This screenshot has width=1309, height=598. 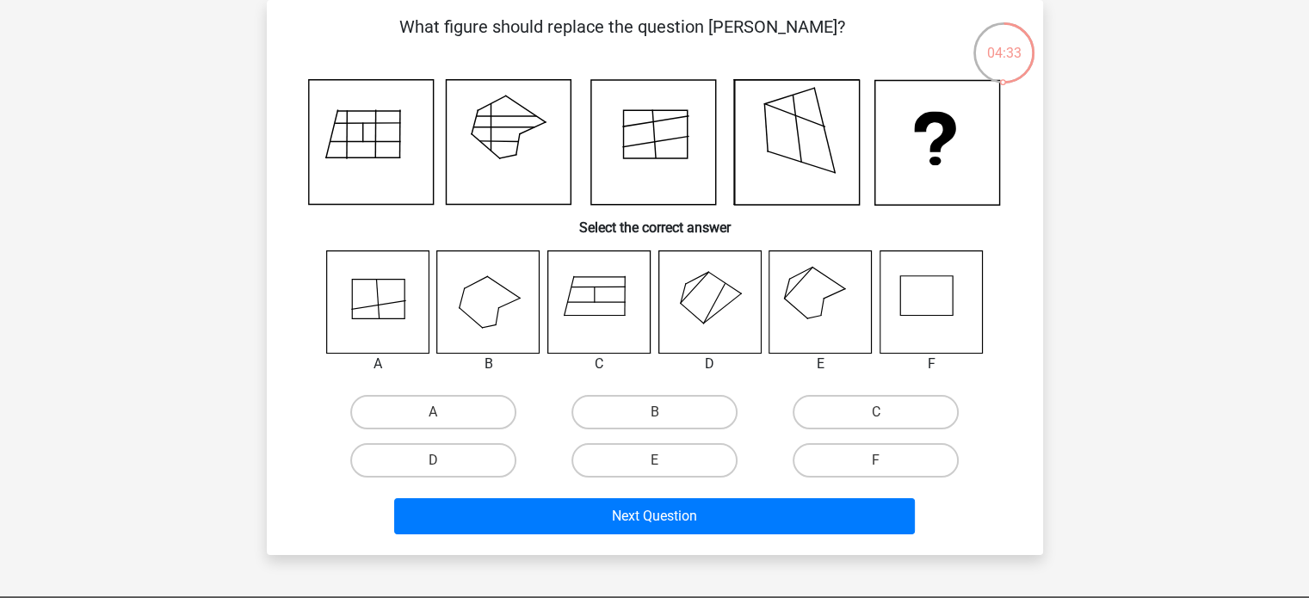 I want to click on div: 04:33, so click(x=1004, y=42).